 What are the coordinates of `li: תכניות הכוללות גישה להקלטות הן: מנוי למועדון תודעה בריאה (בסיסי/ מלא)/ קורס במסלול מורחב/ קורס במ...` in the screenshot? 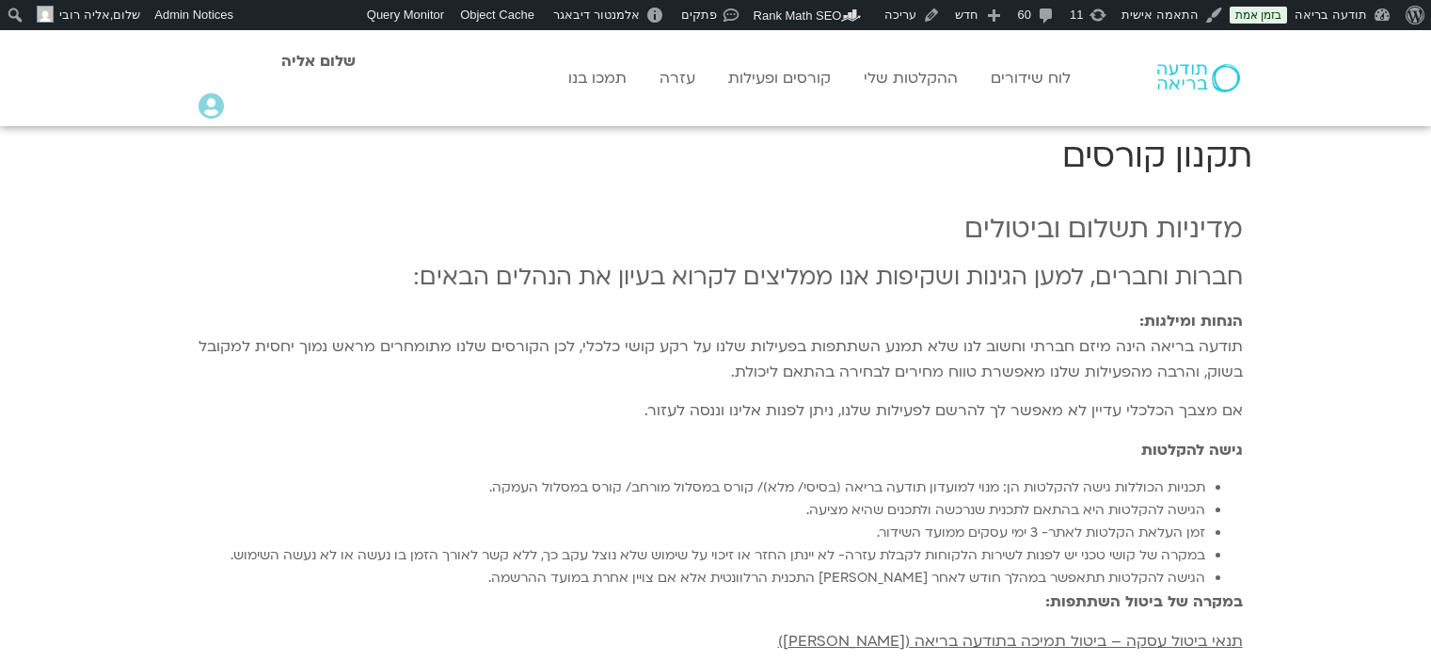 It's located at (697, 487).